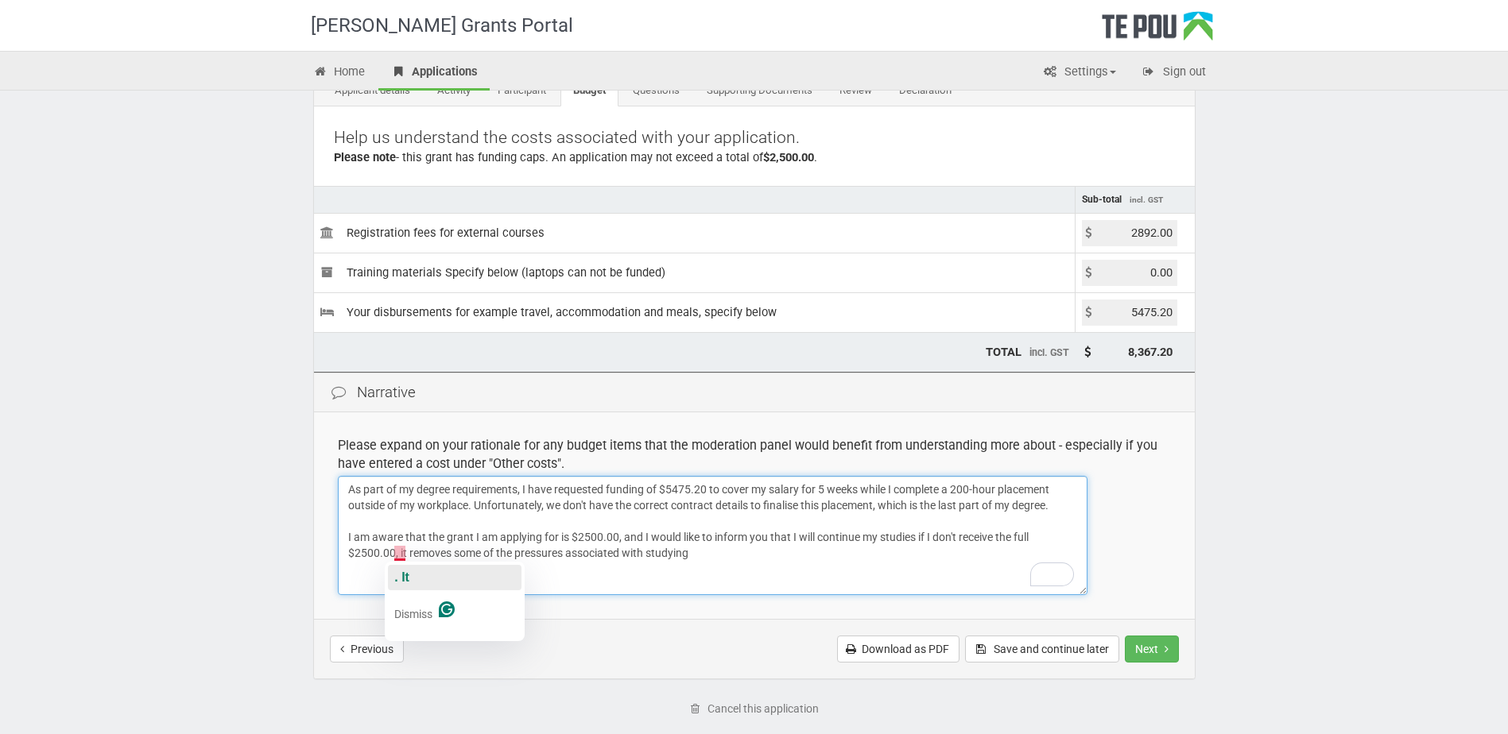 Image resolution: width=1508 pixels, height=734 pixels. I want to click on td: TOTAL, so click(695, 352).